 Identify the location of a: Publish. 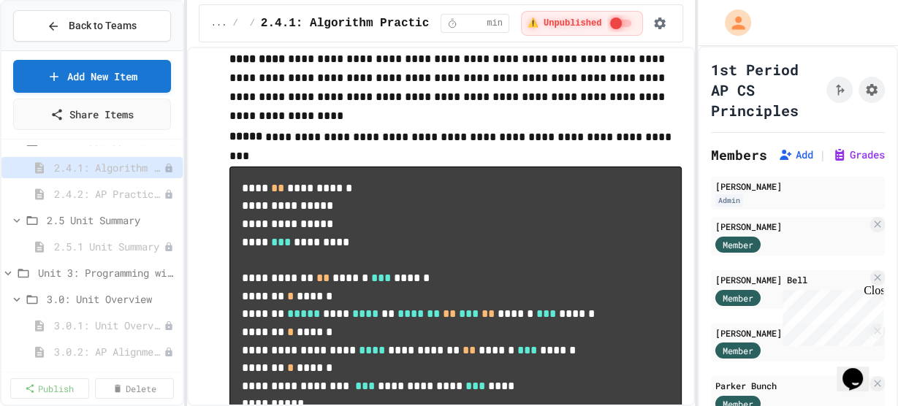
(50, 389).